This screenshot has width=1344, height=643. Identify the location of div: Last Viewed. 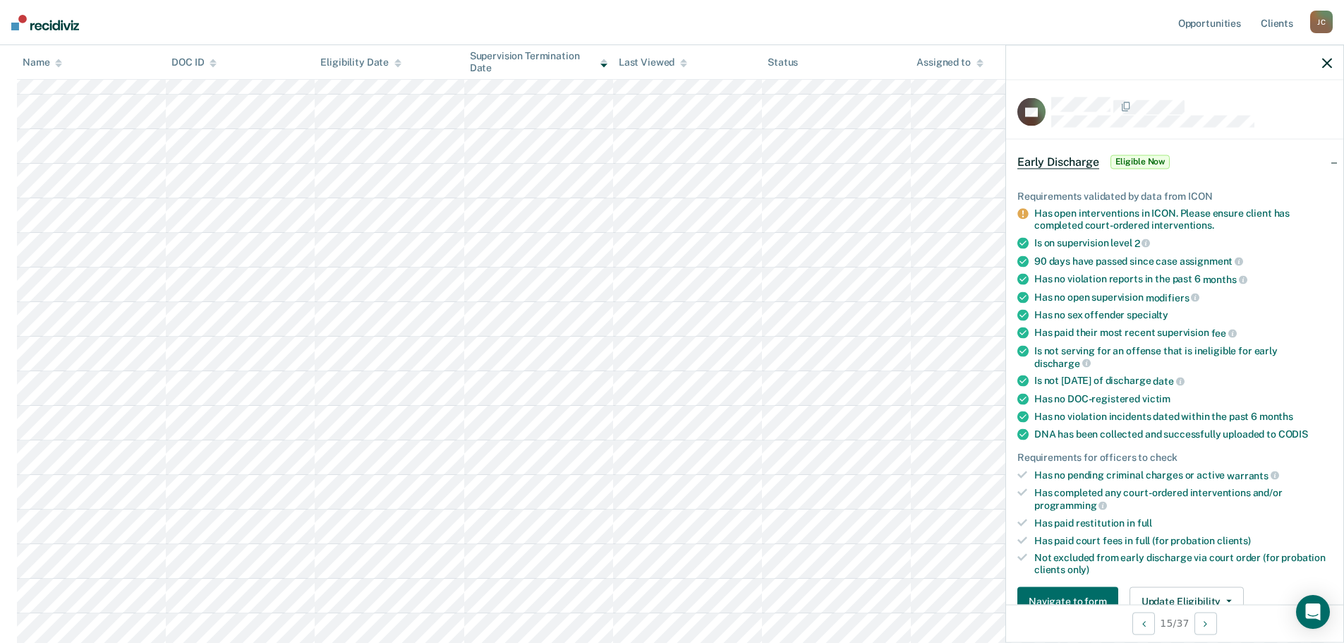
(653, 62).